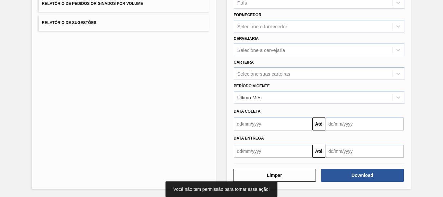  Describe the element at coordinates (250, 97) in the screenshot. I see `div: Último Mês` at that location.